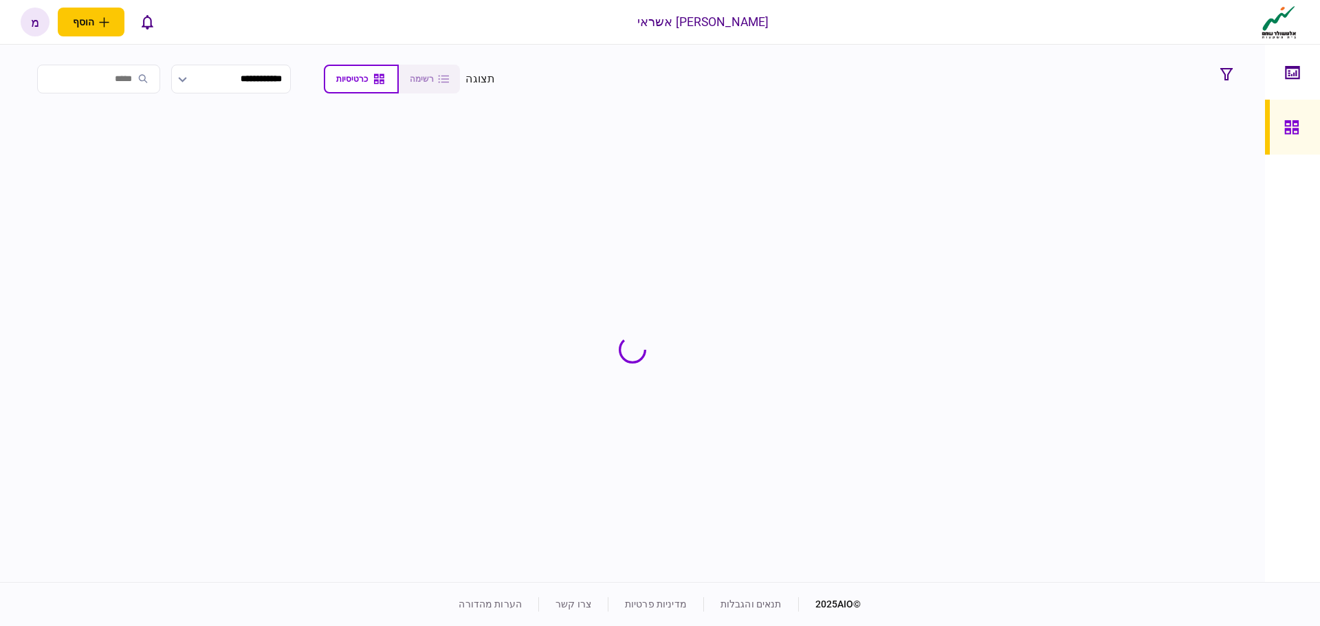 This screenshot has width=1320, height=626. What do you see at coordinates (147, 22) in the screenshot?
I see `button: פתח רשימת התראות` at bounding box center [147, 22].